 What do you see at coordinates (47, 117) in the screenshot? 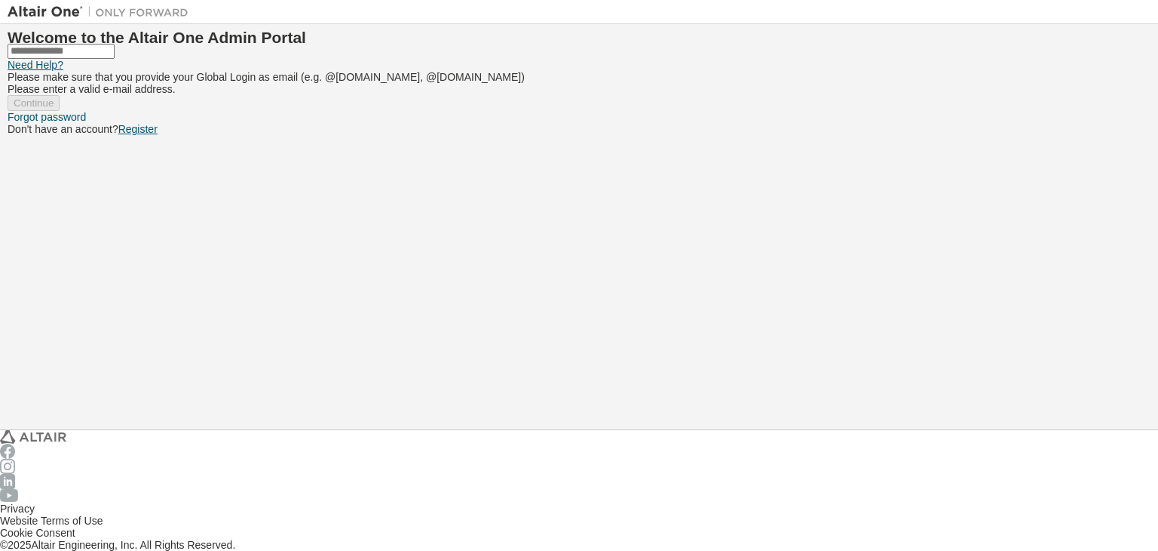
I see `a: Forgot password` at bounding box center [47, 117].